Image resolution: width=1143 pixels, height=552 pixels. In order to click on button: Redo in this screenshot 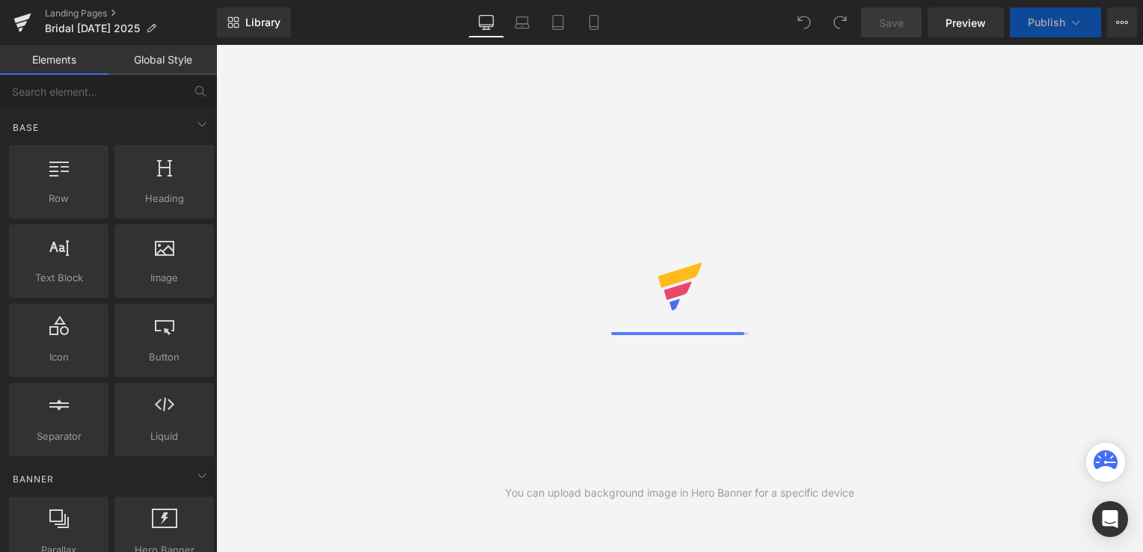, I will do `click(840, 22)`.